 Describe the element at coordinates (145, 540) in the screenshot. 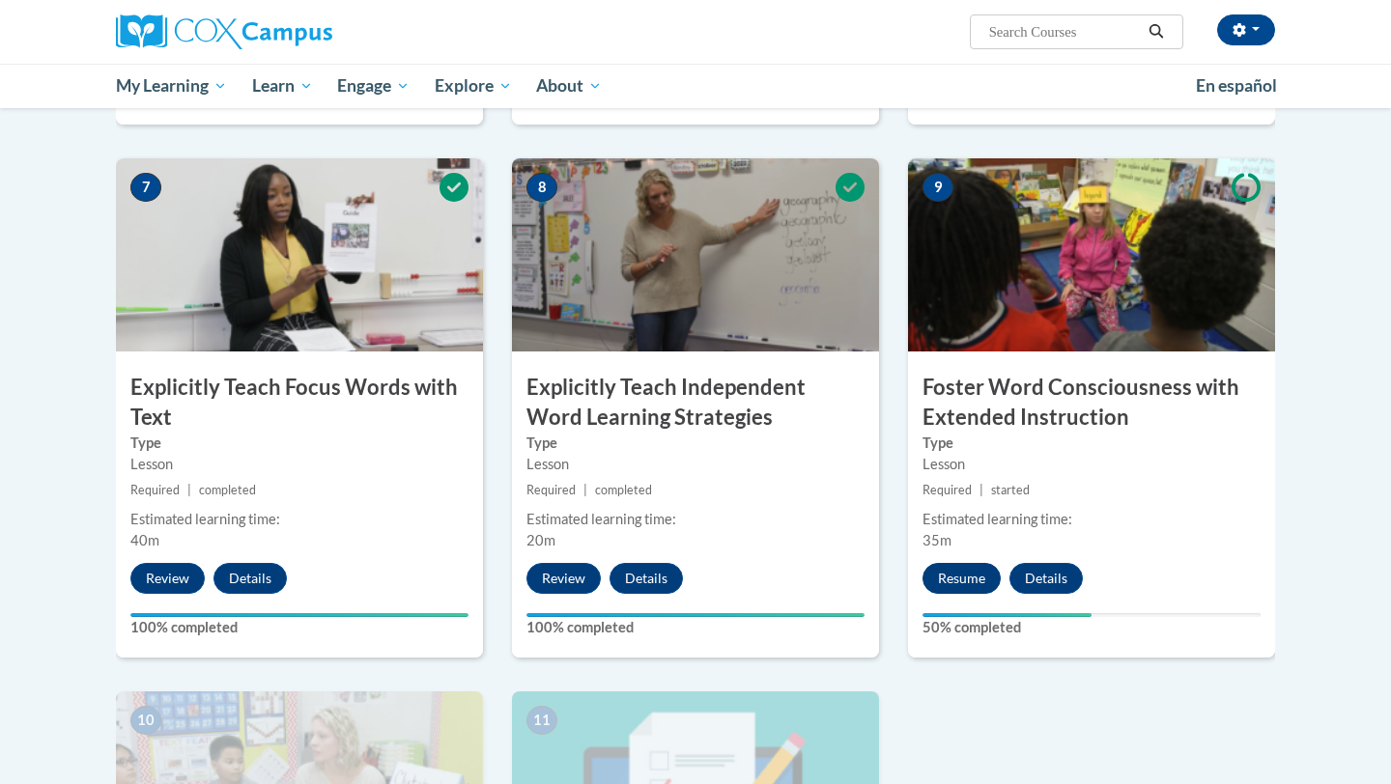

I see `span: 40m` at that location.